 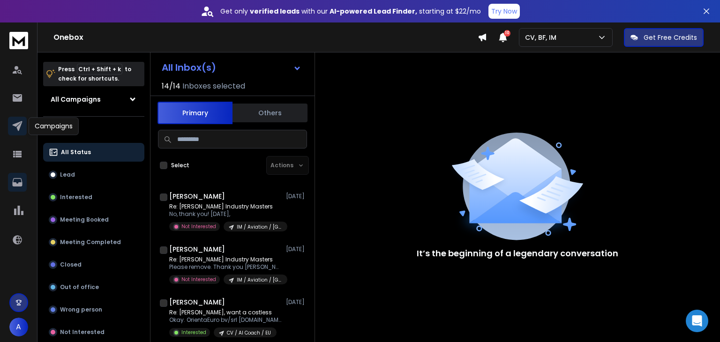 I want to click on p: It’s the beginning of a legendary conversation, so click(x=518, y=254).